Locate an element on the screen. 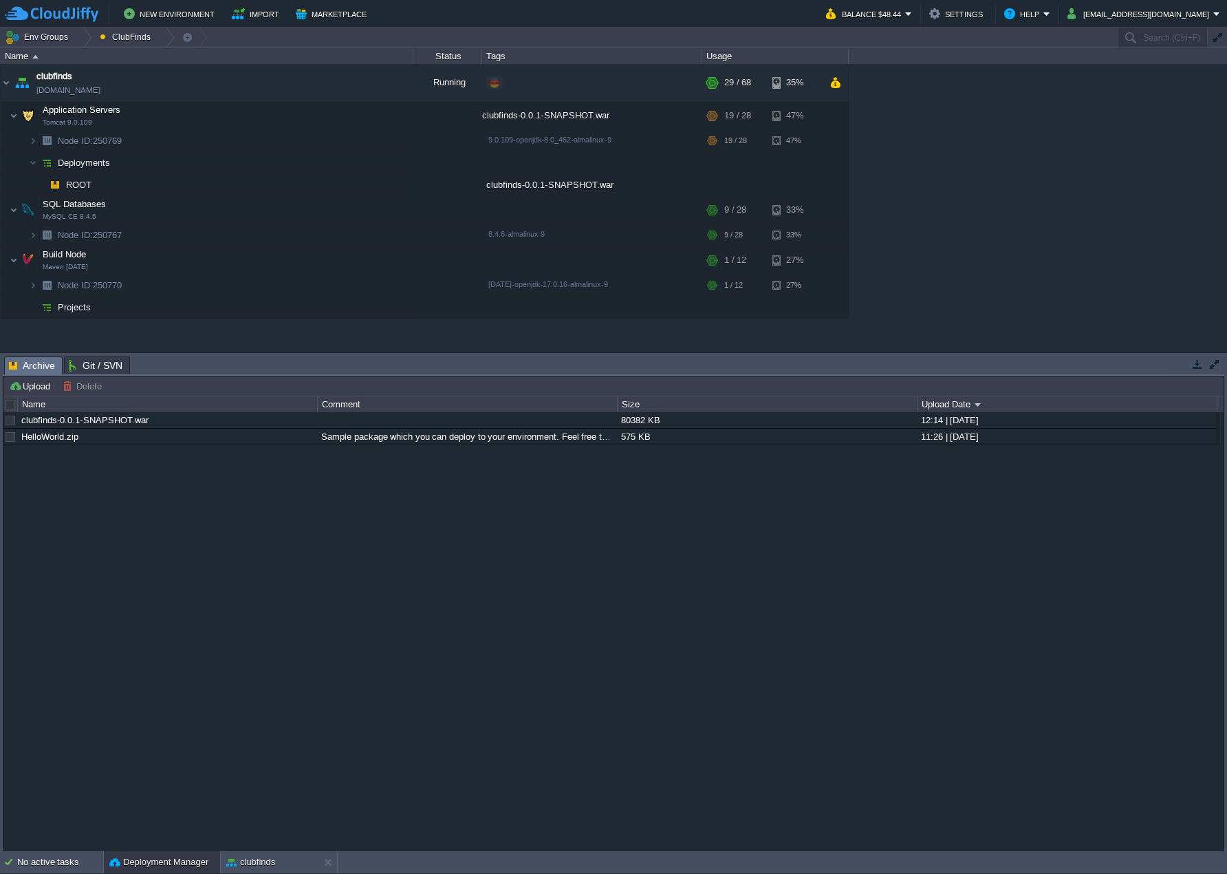 The image size is (1227, 874). div: 29 / 68 is located at coordinates (738, 83).